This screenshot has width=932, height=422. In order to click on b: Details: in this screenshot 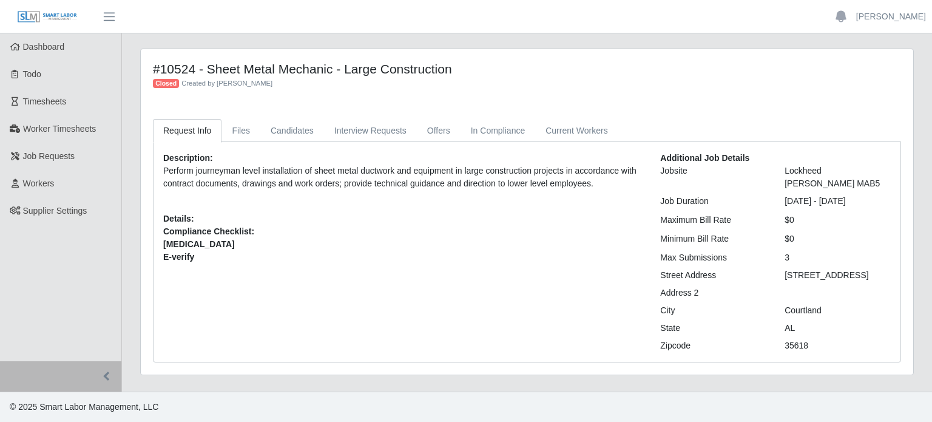, I will do `click(178, 218)`.